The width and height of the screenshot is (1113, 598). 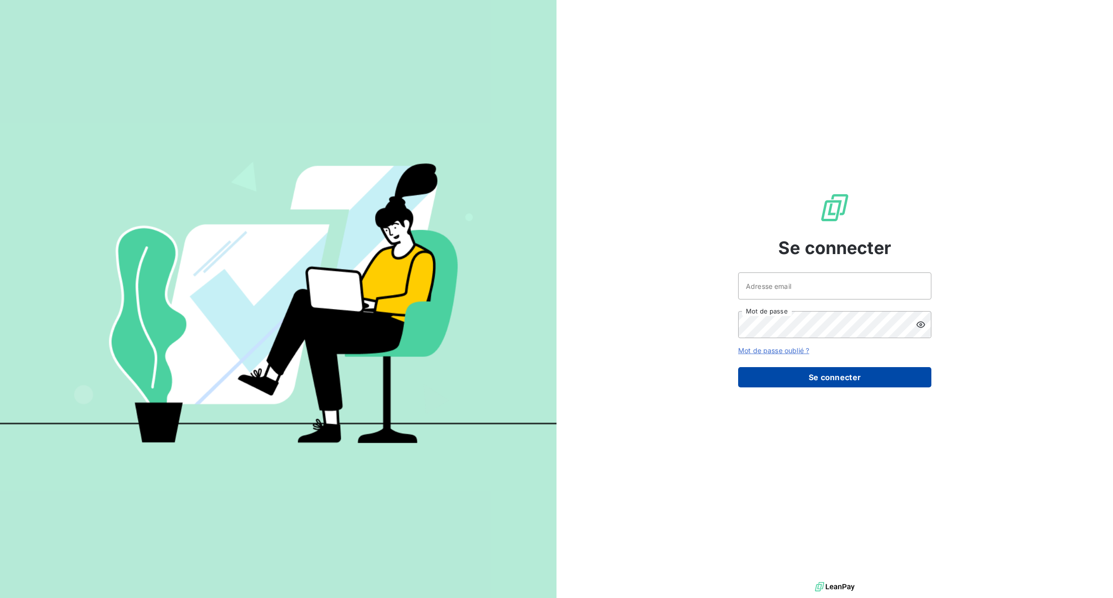 What do you see at coordinates (834, 208) in the screenshot?
I see `img: Logo LeanPay` at bounding box center [834, 208].